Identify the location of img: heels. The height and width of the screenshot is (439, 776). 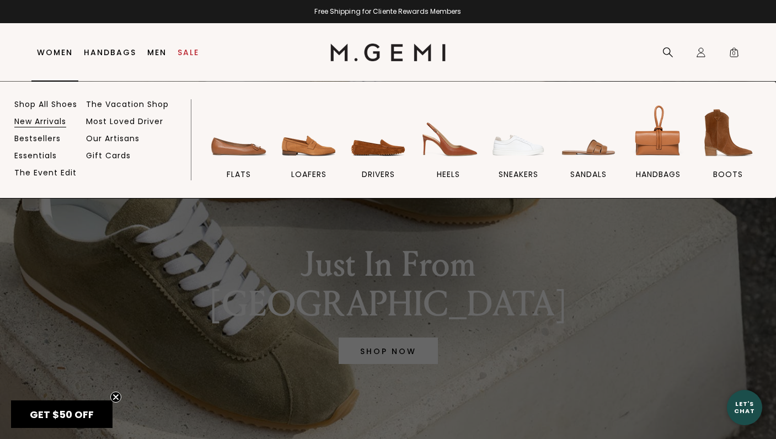
(449, 133).